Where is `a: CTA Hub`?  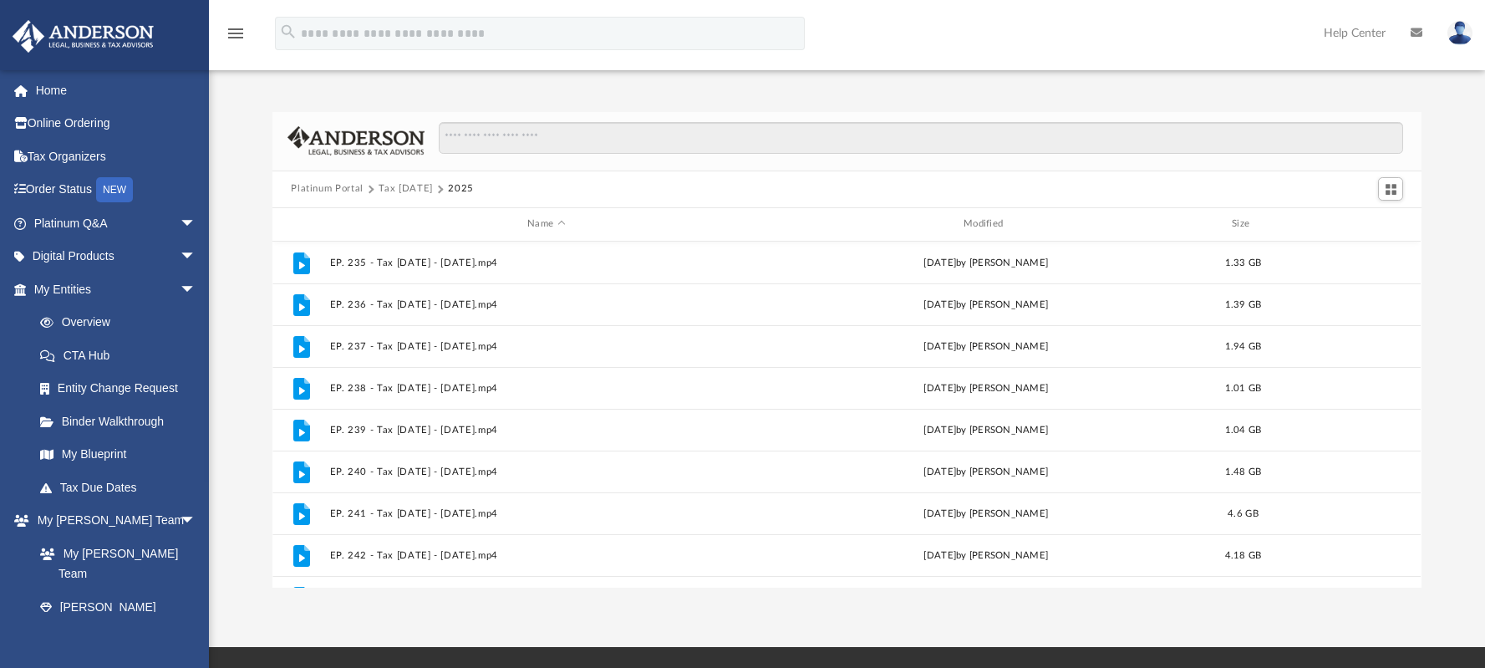
a: CTA Hub is located at coordinates (122, 355).